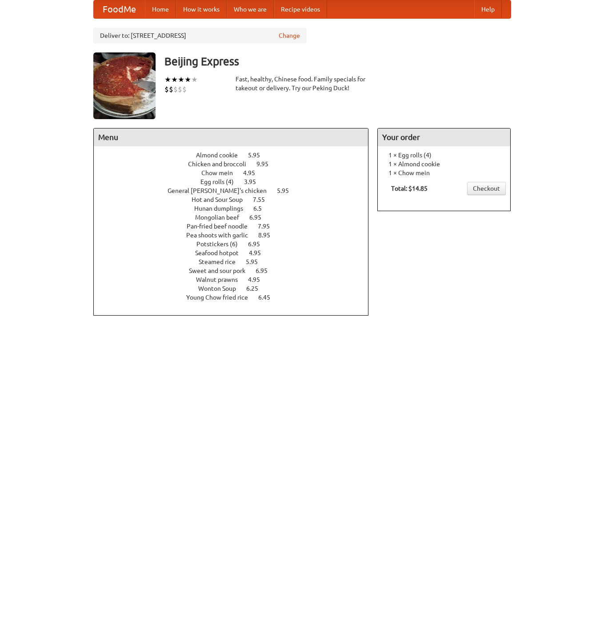 This screenshot has width=604, height=629. I want to click on span: Almond cookie, so click(221, 155).